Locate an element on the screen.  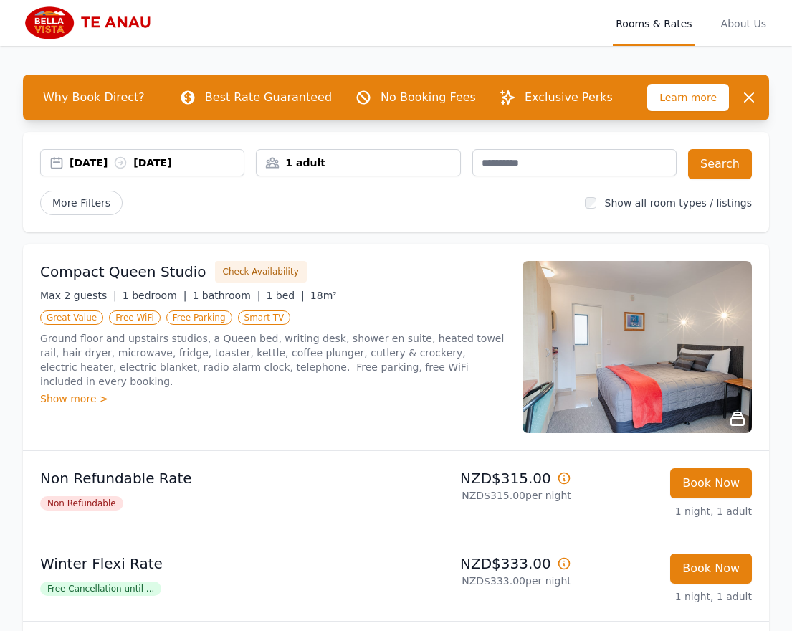
span: Max 2 guests | is located at coordinates (78, 295).